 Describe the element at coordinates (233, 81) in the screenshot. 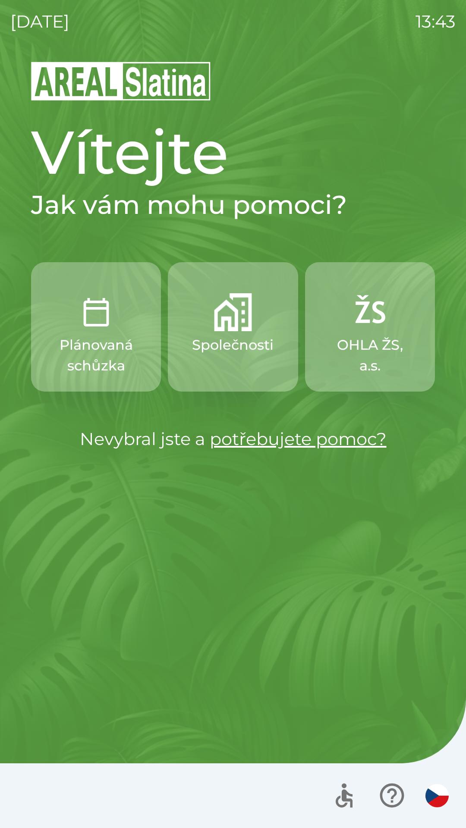

I see `img: Logo` at that location.